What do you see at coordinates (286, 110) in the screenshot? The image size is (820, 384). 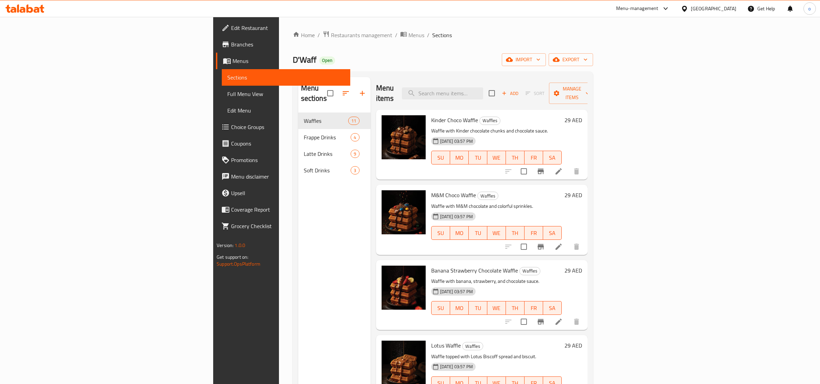 I see `a: Edit Menu` at bounding box center [286, 110].